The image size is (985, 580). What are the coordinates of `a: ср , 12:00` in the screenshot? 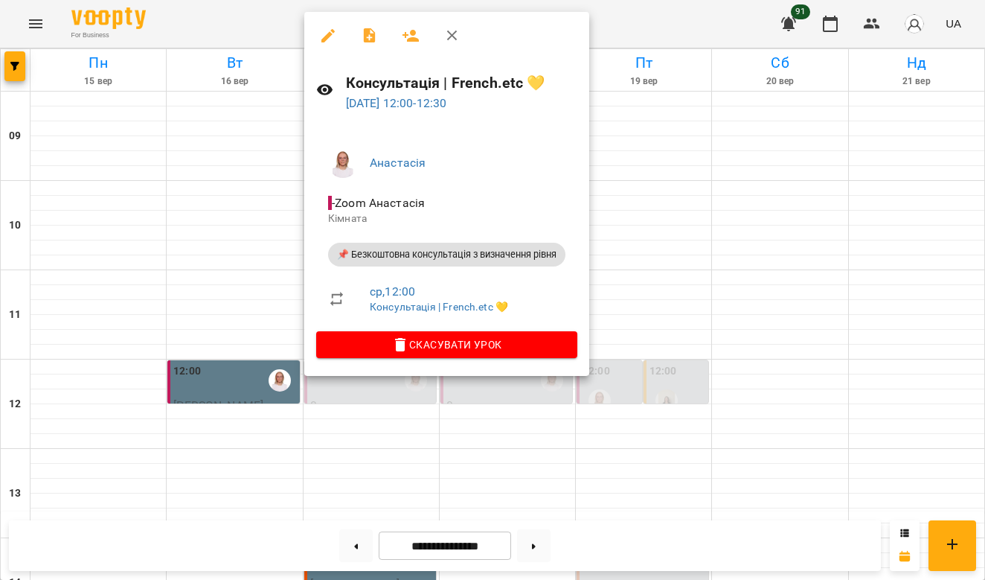 It's located at (392, 291).